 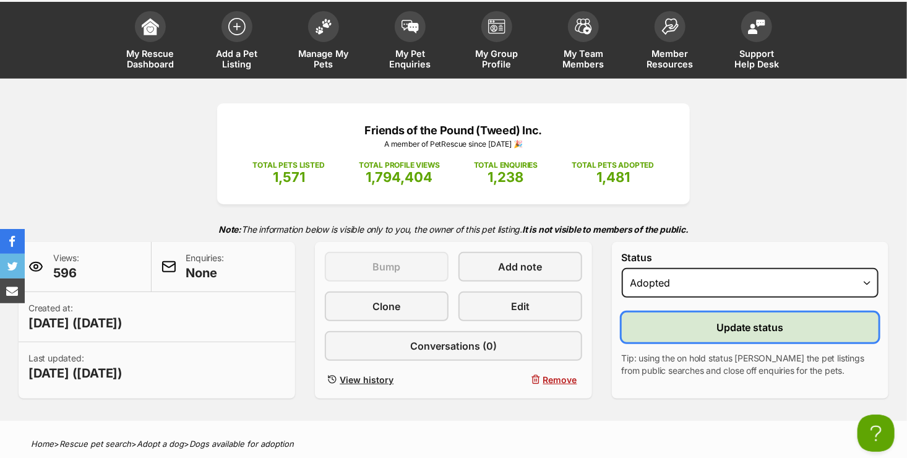 I want to click on span: Member Resources, so click(x=670, y=59).